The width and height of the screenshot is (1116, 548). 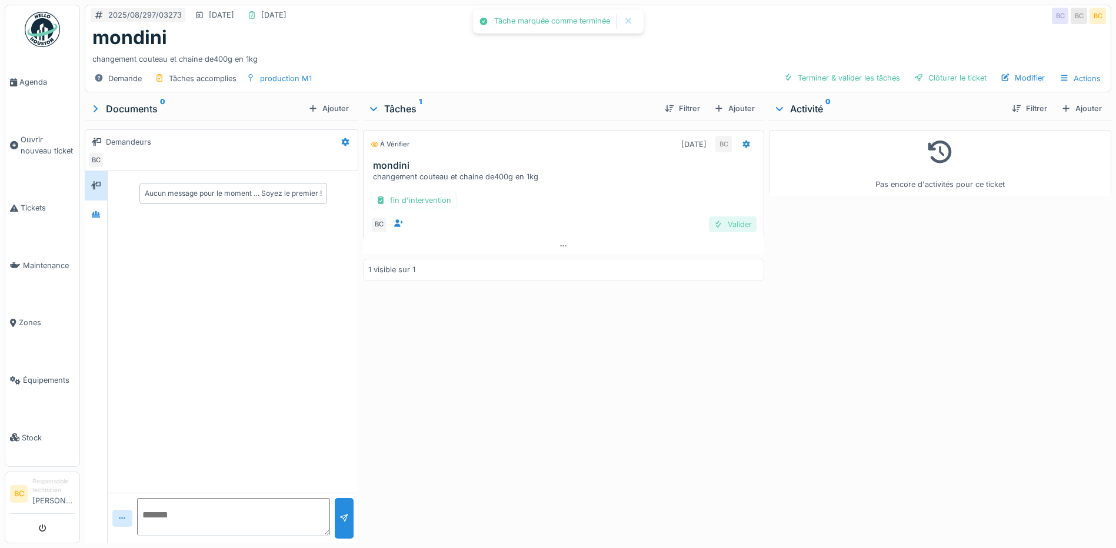 I want to click on a: Agenda, so click(x=42, y=82).